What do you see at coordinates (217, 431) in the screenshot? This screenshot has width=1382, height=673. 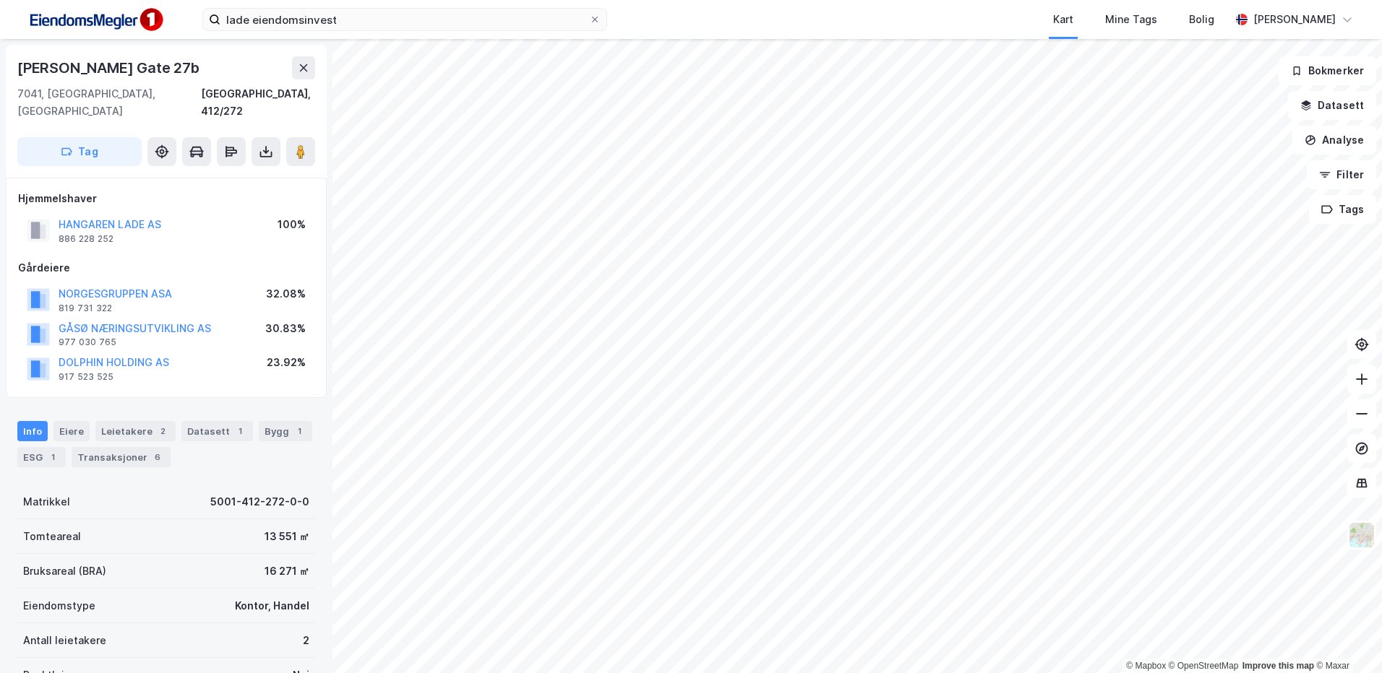 I see `div: Datasett` at bounding box center [217, 431].